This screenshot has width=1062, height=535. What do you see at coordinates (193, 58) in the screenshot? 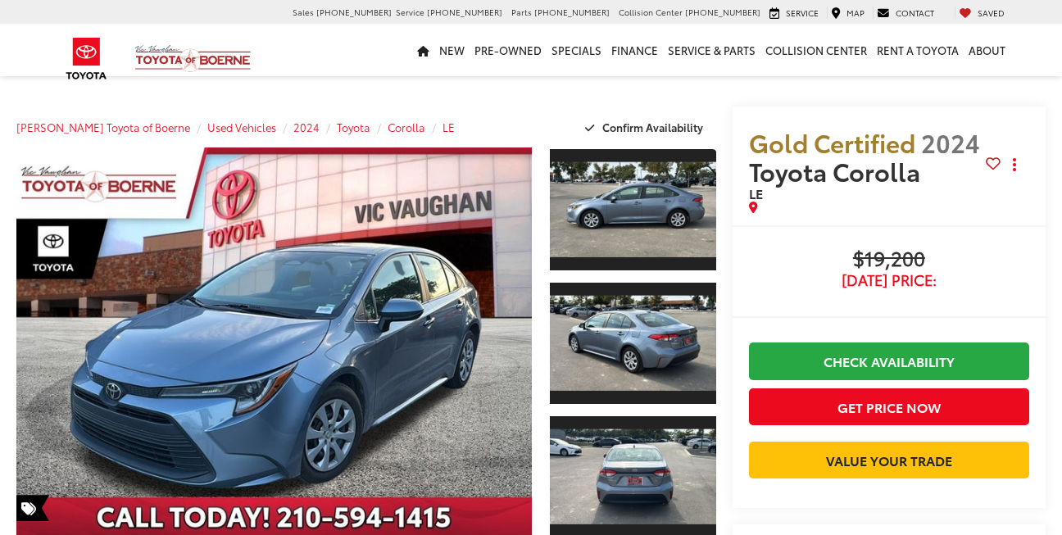
I see `img: Vic Vaughan Toyota of Boerne` at bounding box center [193, 58].